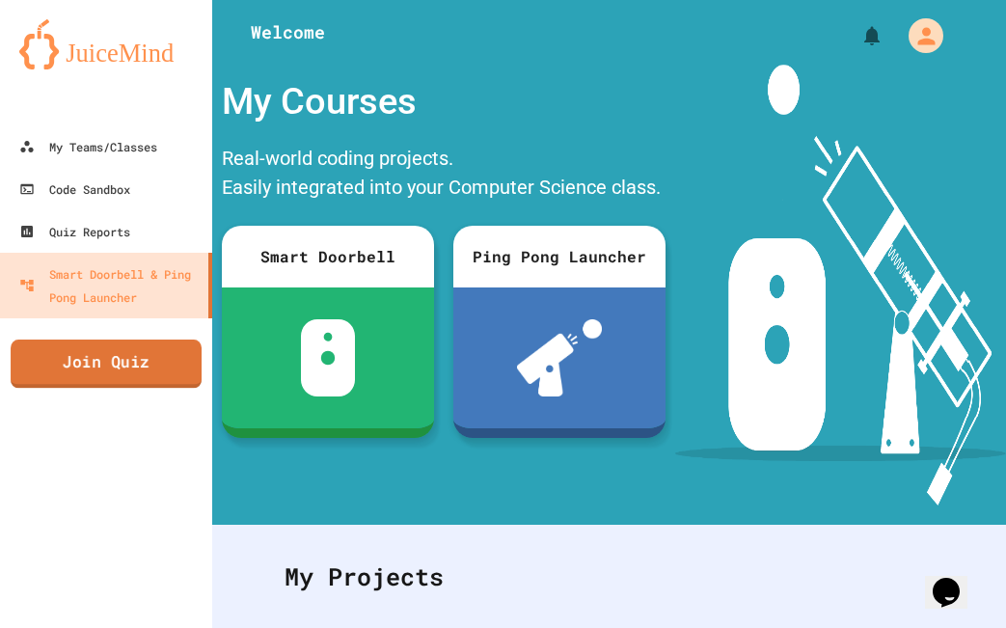 The height and width of the screenshot is (628, 1006). I want to click on div: My Projects, so click(609, 577).